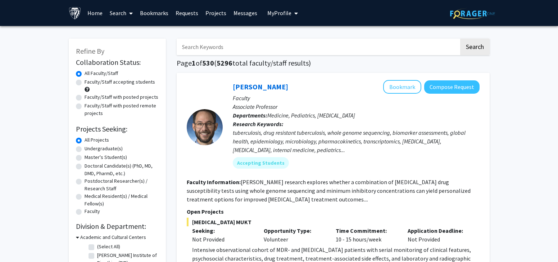 Image resolution: width=558 pixels, height=262 pixels. What do you see at coordinates (122, 200) in the screenshot?
I see `label: Medical Resident(s) / Medical Fellow(s)` at bounding box center [122, 200].